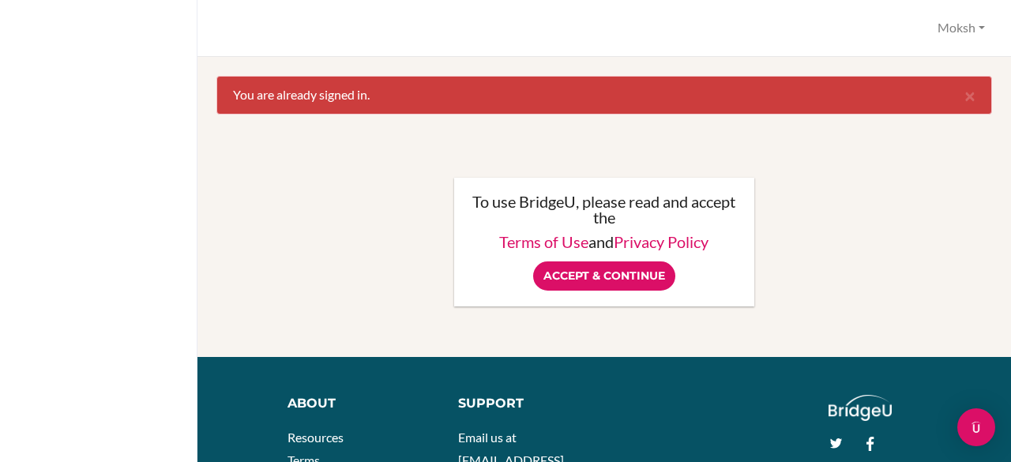 This screenshot has width=1011, height=462. I want to click on p: and, so click(604, 242).